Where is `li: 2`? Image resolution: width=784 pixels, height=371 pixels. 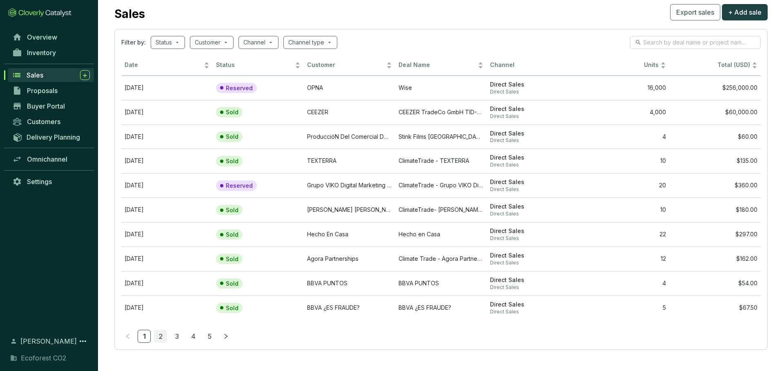
li: 2 is located at coordinates (160, 336).